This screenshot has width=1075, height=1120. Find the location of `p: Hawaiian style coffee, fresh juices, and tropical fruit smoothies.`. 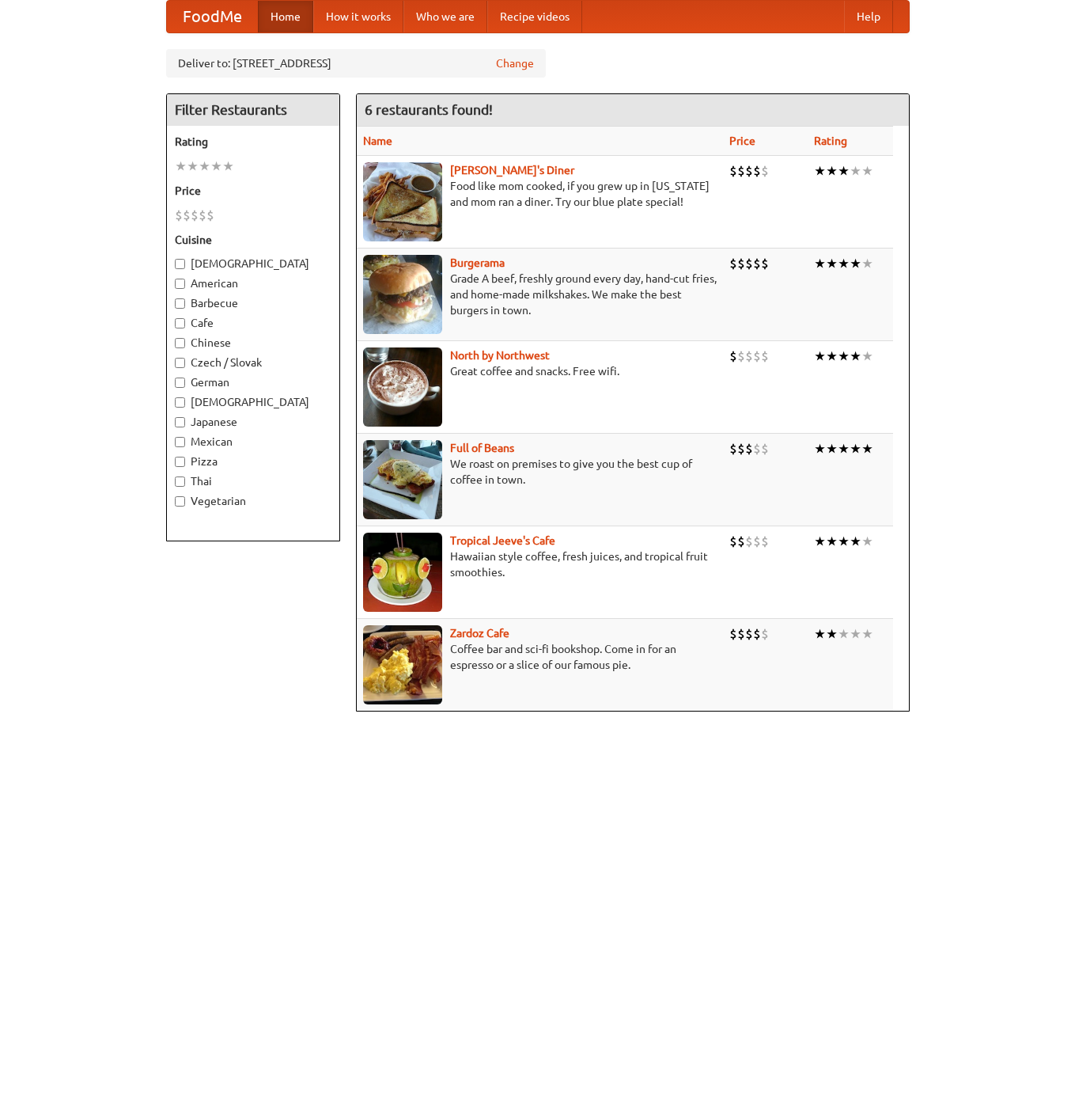

p: Hawaiian style coffee, fresh juices, and tropical fruit smoothies. is located at coordinates (539, 564).